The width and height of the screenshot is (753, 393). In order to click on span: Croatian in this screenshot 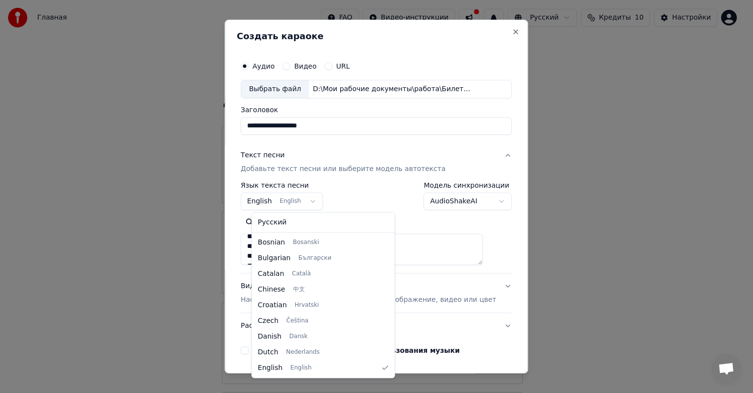, I will do `click(272, 305)`.